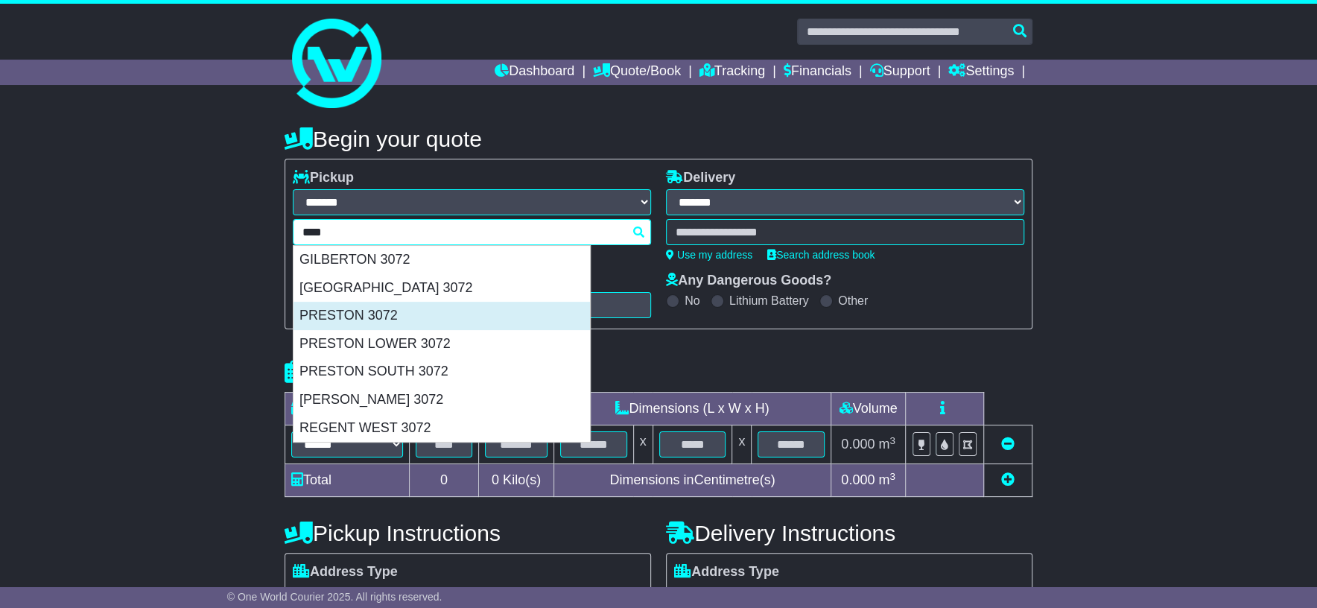 The height and width of the screenshot is (608, 1317). I want to click on label: Other, so click(853, 300).